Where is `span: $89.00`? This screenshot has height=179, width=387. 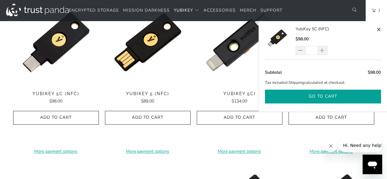 span: $89.00 is located at coordinates (148, 101).